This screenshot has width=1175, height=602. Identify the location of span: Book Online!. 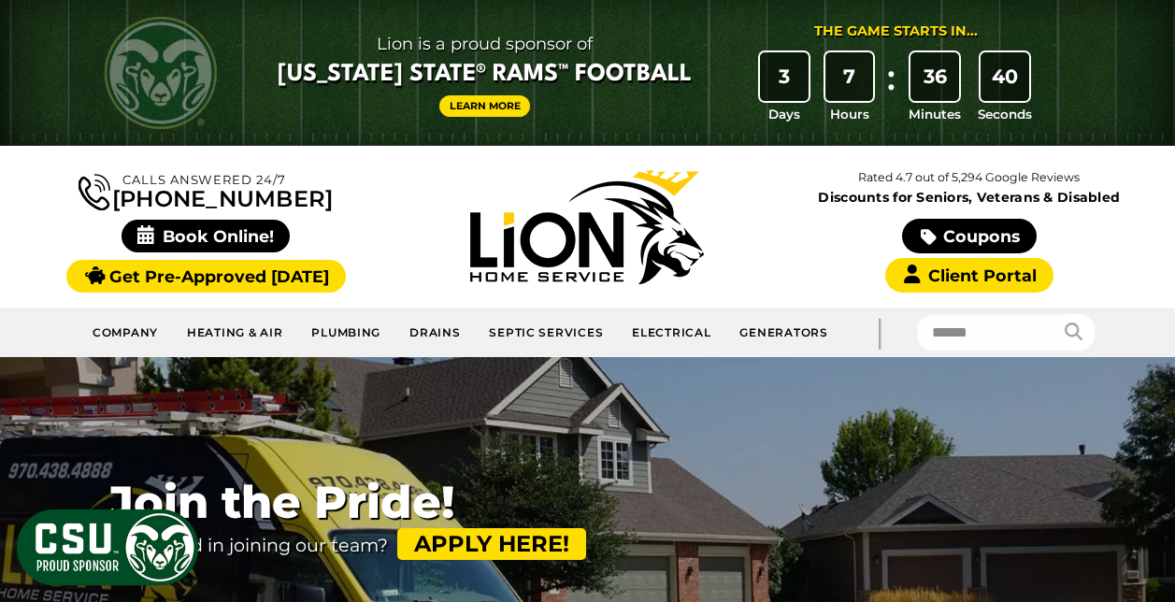
(206, 235).